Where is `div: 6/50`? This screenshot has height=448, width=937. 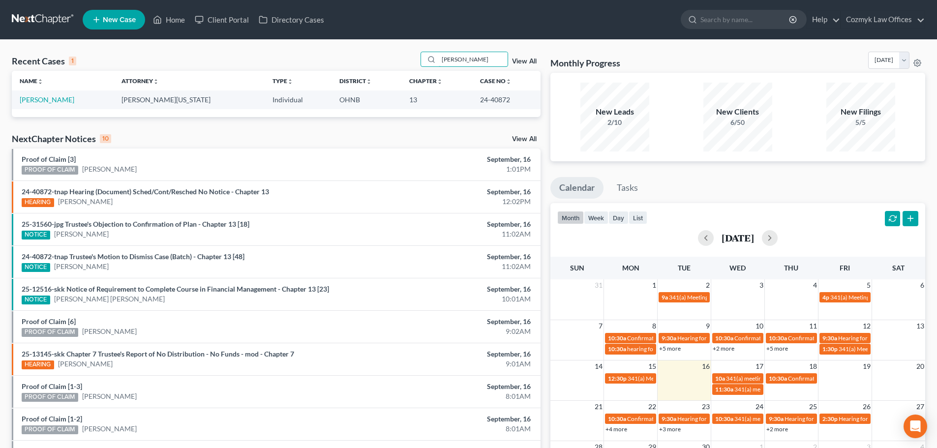
div: 6/50 is located at coordinates (738, 123).